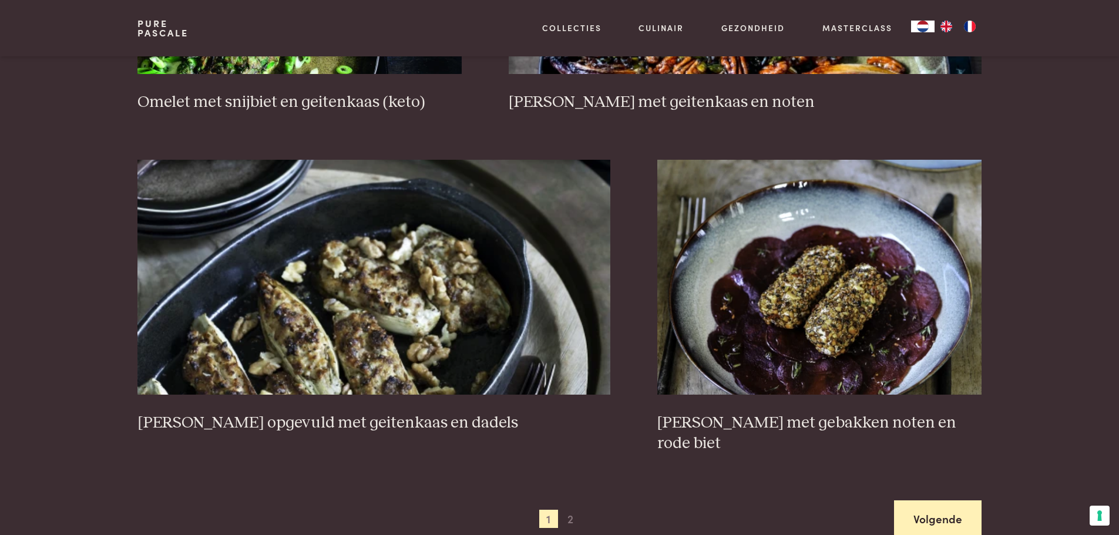 The width and height of the screenshot is (1119, 535). What do you see at coordinates (946, 26) in the screenshot?
I see `aside: Language selected: Nederlands` at bounding box center [946, 26].